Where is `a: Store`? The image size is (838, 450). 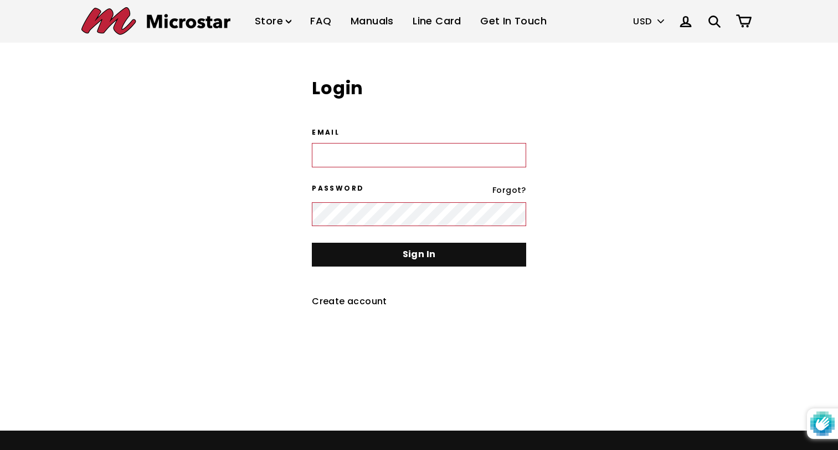
a: Store is located at coordinates (273, 21).